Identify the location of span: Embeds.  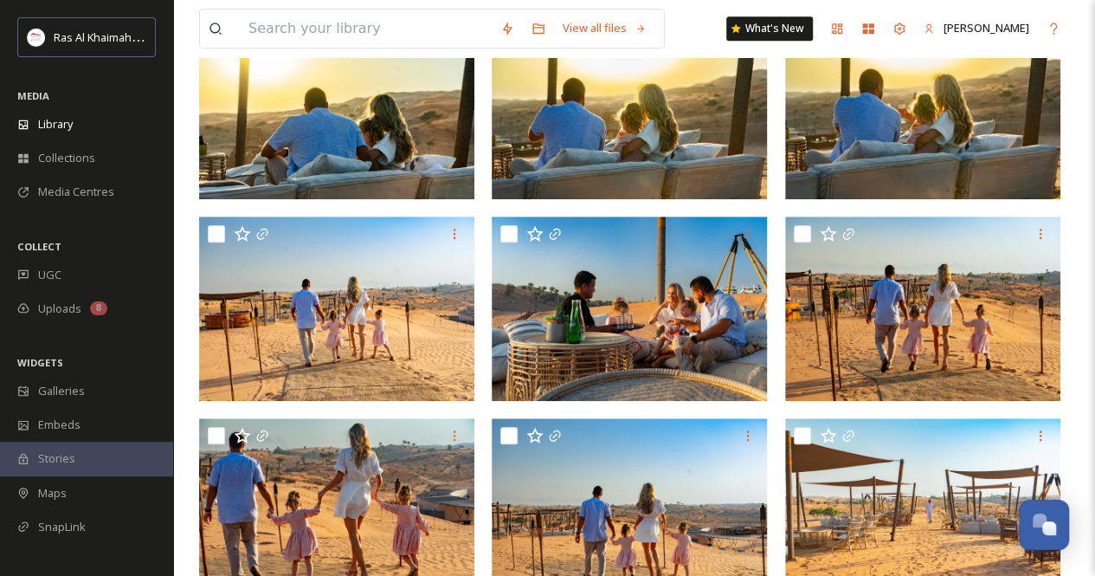
(59, 424).